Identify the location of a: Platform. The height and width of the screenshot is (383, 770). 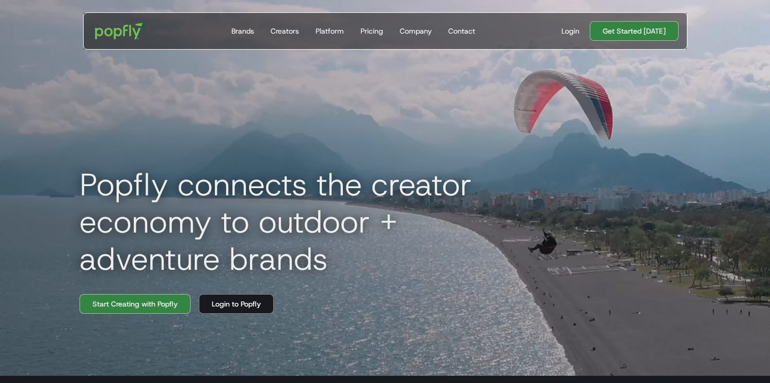
(330, 31).